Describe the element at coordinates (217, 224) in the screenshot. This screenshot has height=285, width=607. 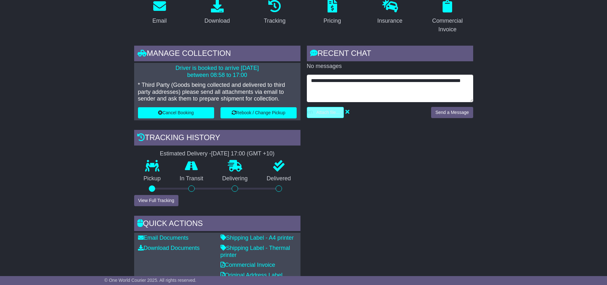
I see `div: Quick Actions` at that location.